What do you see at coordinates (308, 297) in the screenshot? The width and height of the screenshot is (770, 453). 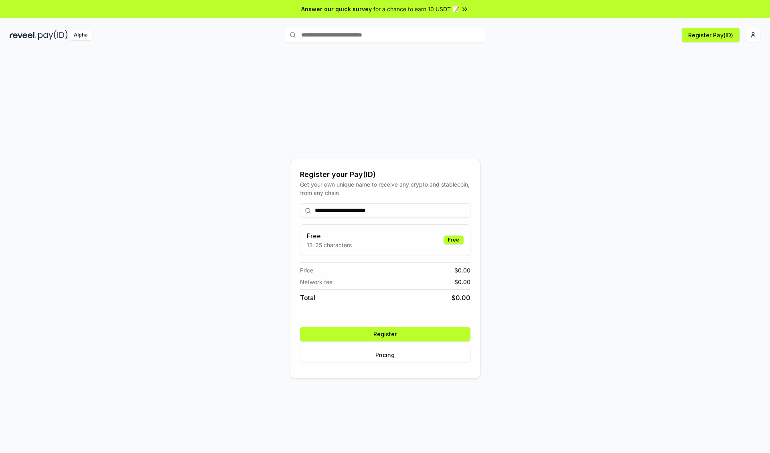 I see `span: Total` at bounding box center [308, 297].